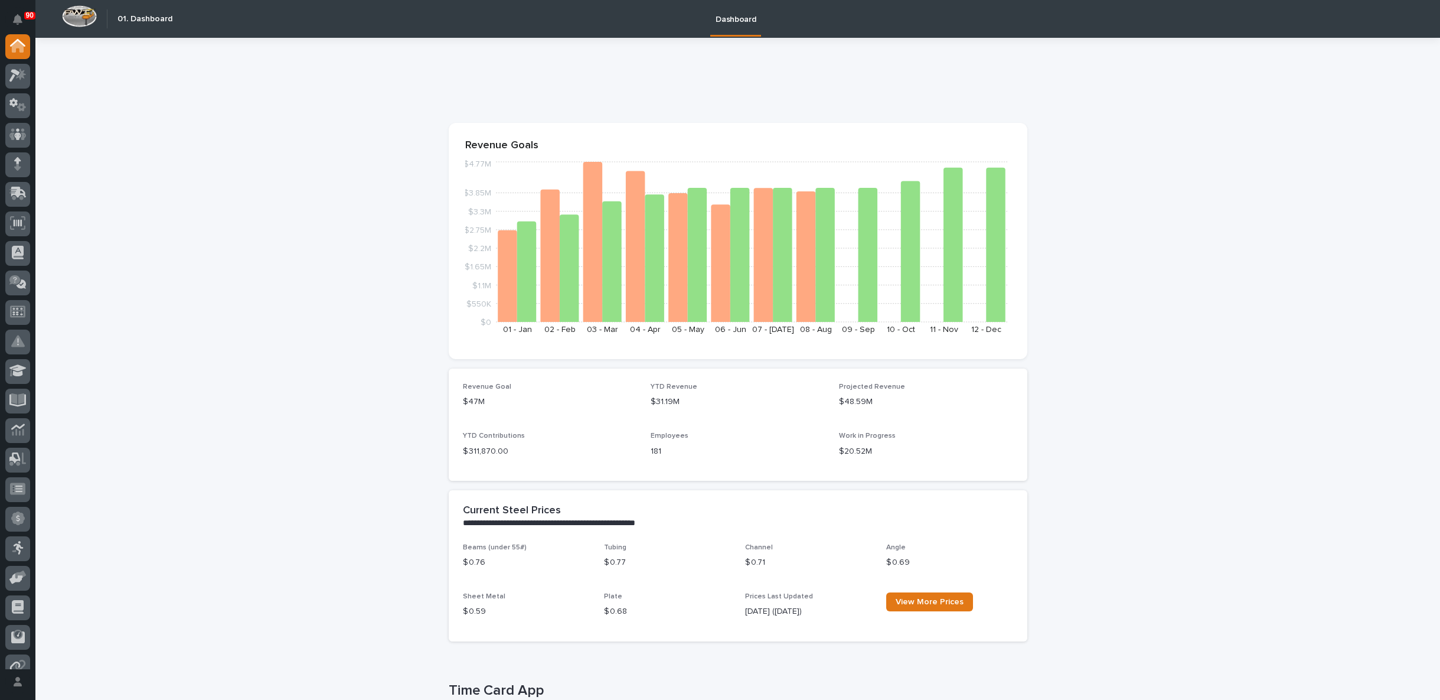  Describe the element at coordinates (929, 602) in the screenshot. I see `span: View More Prices` at that location.